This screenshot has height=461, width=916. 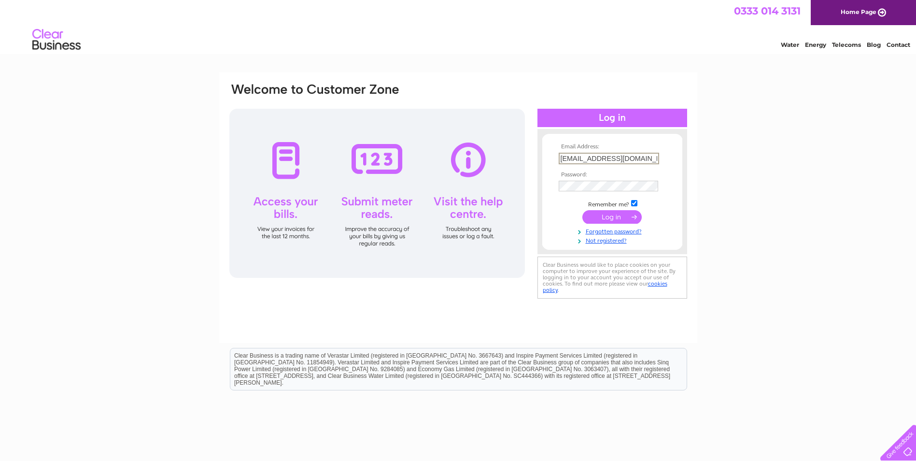 I want to click on a: Blog, so click(x=874, y=44).